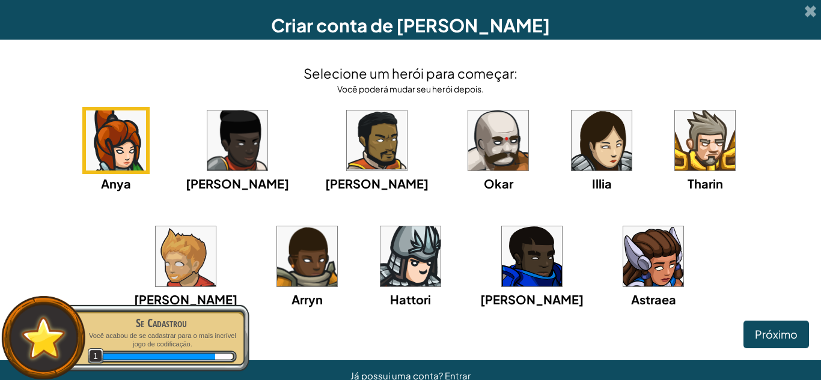 The width and height of the screenshot is (821, 380). I want to click on div: Se Cadastrou, so click(161, 323).